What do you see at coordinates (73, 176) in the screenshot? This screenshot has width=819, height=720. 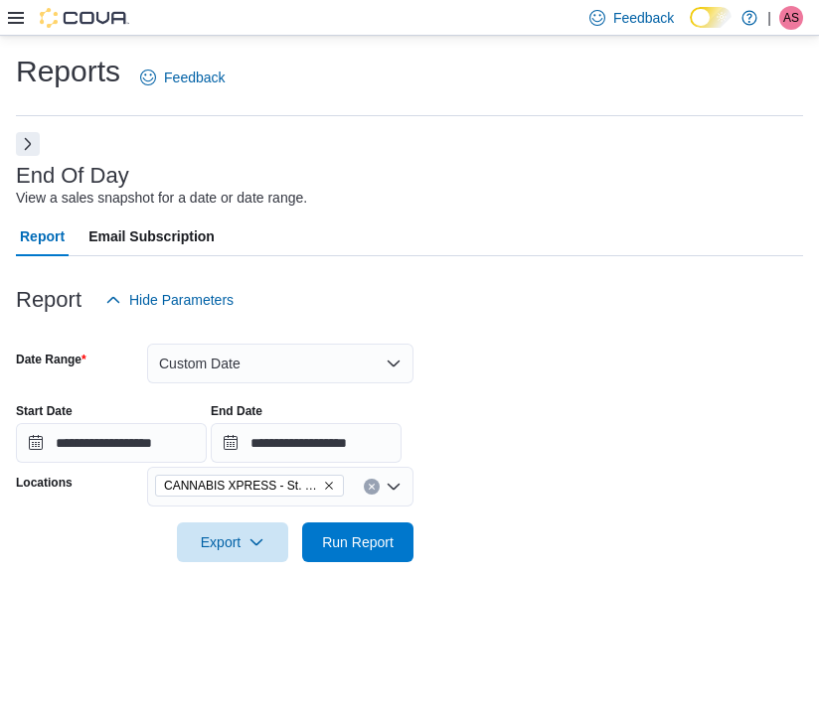 I see `h3: End Of Day` at bounding box center [73, 176].